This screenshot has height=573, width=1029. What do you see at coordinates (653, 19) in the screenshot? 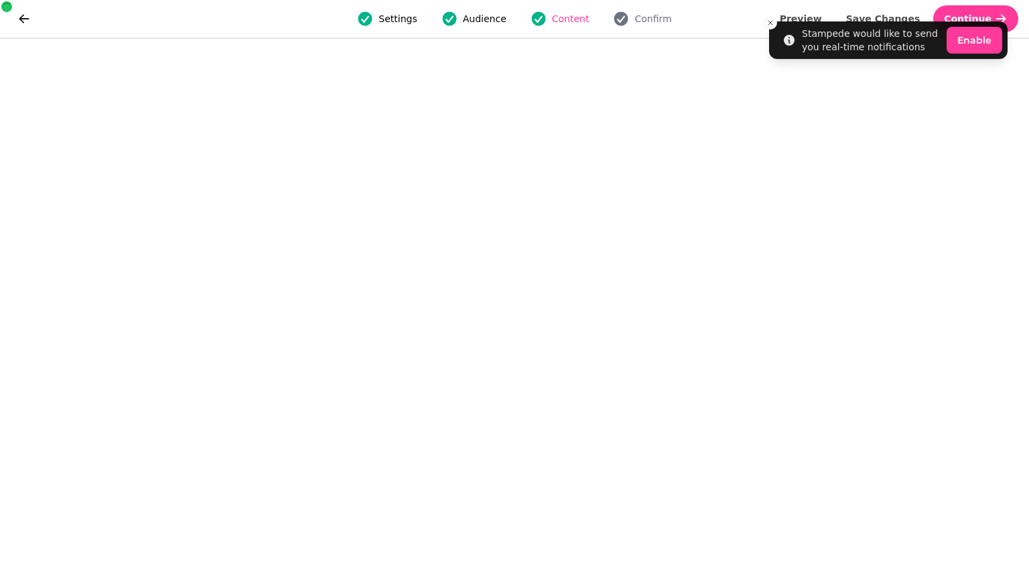
I see `span: Confirm` at bounding box center [653, 19].